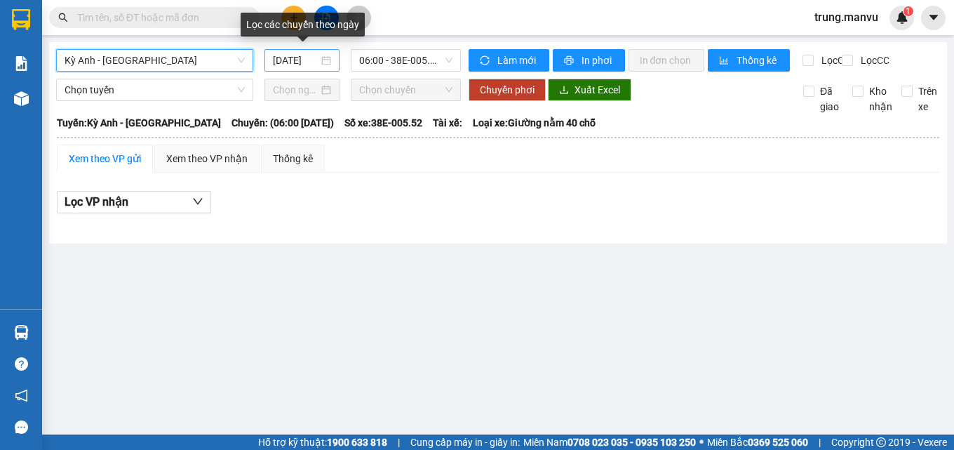 Image resolution: width=954 pixels, height=450 pixels. I want to click on span: question-circle, so click(21, 363).